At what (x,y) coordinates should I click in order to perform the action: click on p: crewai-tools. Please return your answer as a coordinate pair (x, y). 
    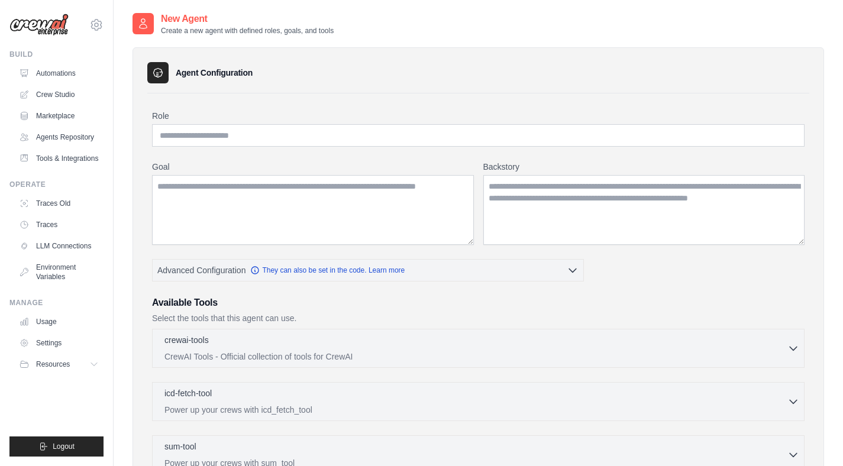
    Looking at the image, I should click on (186, 340).